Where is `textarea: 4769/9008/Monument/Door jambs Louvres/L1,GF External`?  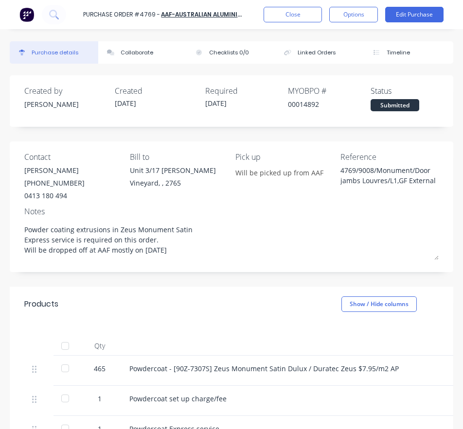
textarea: 4769/9008/Monument/Door jambs Louvres/L1,GF External is located at coordinates (389, 176).